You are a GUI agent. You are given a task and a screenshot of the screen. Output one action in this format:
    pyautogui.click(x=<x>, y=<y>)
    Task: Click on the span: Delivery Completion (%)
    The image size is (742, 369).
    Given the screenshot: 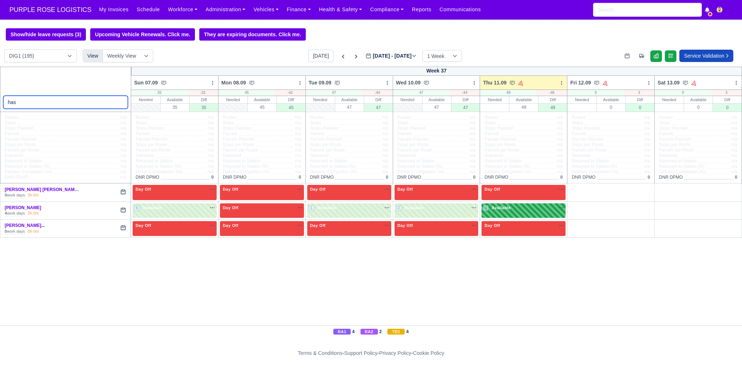 What is the action you would take?
    pyautogui.click(x=28, y=172)
    